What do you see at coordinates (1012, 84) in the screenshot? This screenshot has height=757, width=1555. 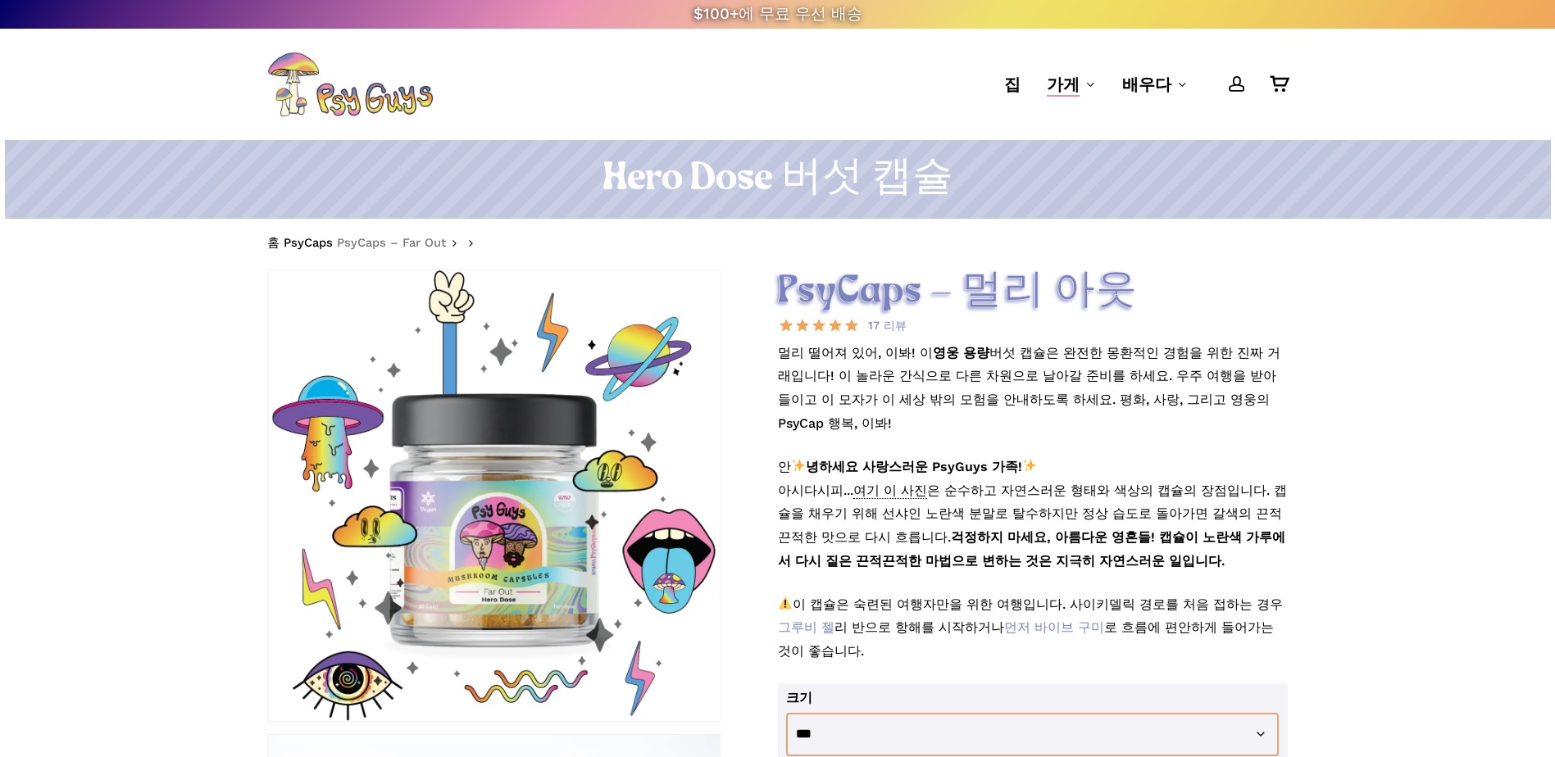 I see `span: 집` at bounding box center [1012, 84].